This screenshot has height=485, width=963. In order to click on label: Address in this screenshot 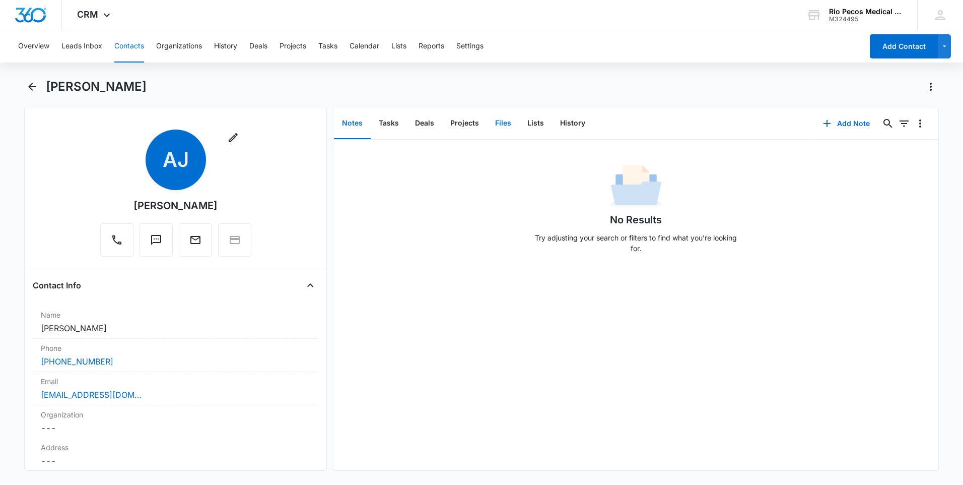, I will do `click(175, 447)`.